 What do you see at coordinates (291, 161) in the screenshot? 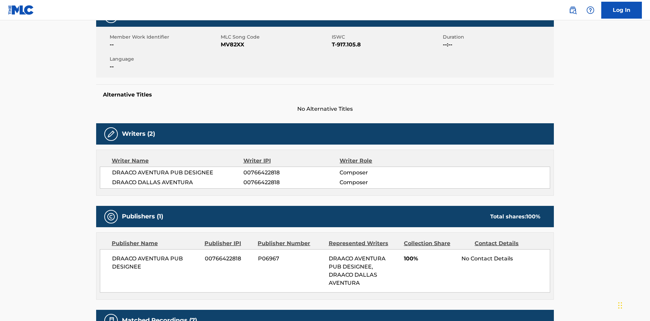
I see `div: Writer IPI` at bounding box center [291, 161].